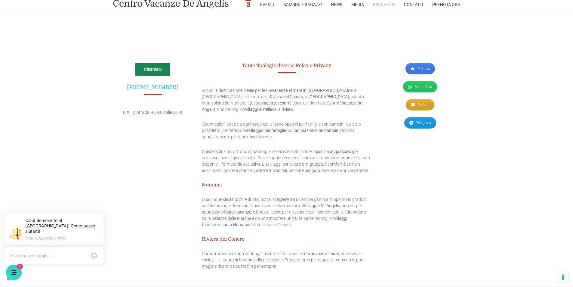  Describe the element at coordinates (420, 69) in the screenshot. I see `a: Prenota` at that location.